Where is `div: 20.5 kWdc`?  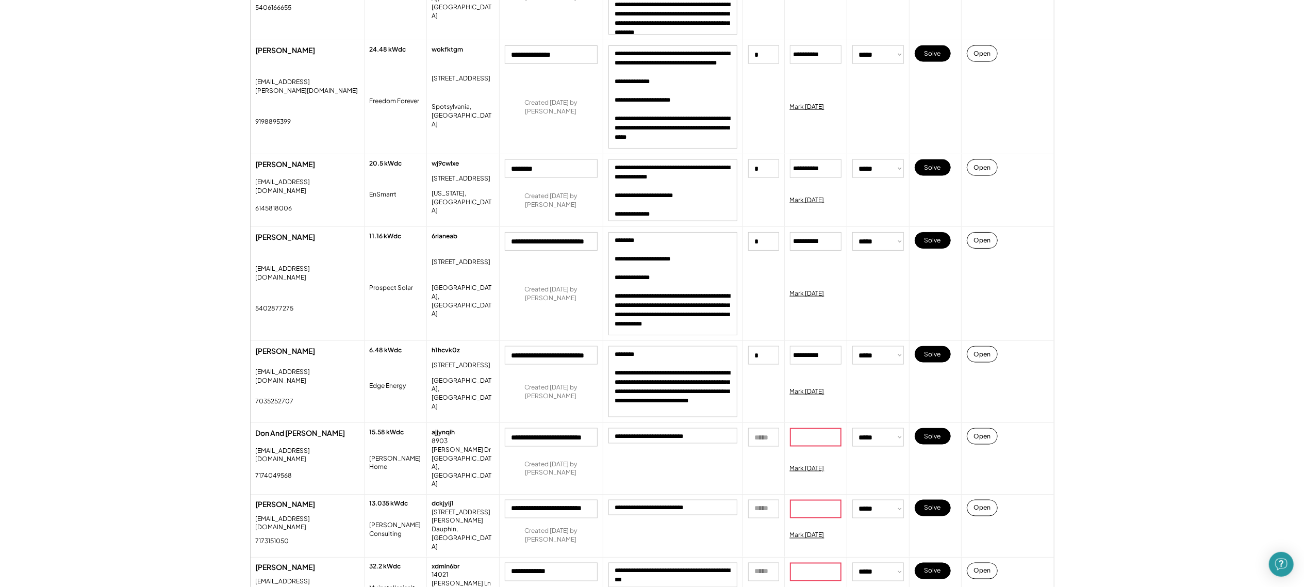
div: 20.5 kWdc is located at coordinates (386, 163).